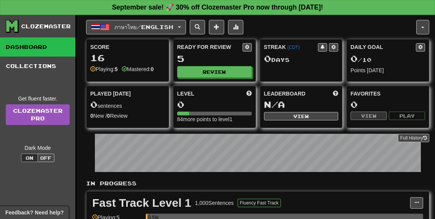 The height and width of the screenshot is (219, 435). Describe the element at coordinates (104, 69) in the screenshot. I see `div: Playing:` at that location.